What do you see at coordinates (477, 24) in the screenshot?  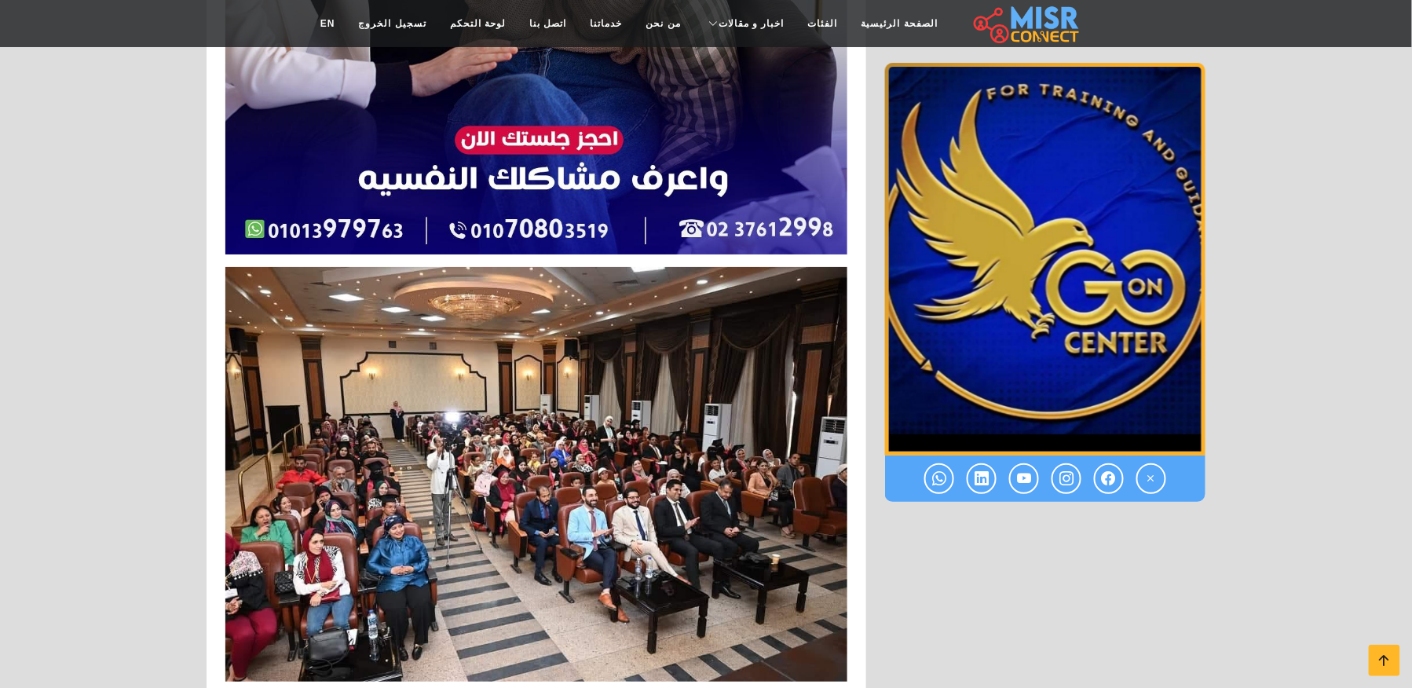 I see `a: لوحة التحكم` at bounding box center [477, 24].